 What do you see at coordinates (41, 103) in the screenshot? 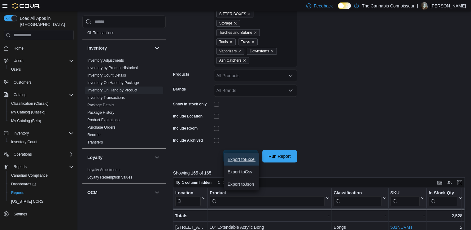
I see `button: Classification (Classic)` at bounding box center [41, 103].